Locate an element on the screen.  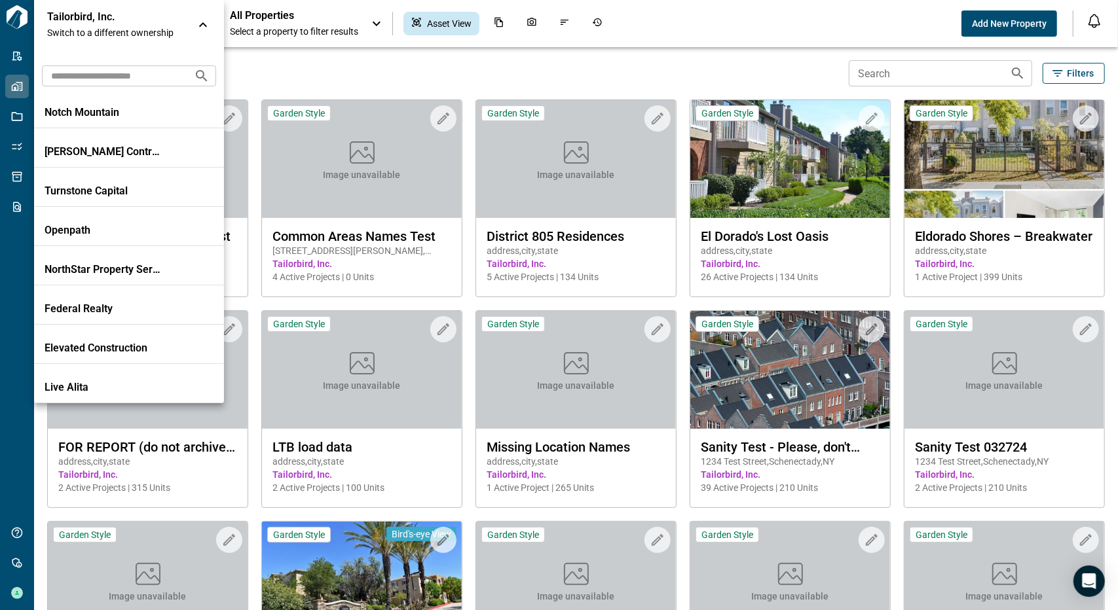
button: Search organizations is located at coordinates (202, 76).